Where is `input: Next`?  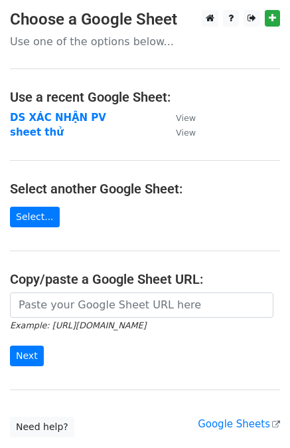
input: Next is located at coordinates (27, 355).